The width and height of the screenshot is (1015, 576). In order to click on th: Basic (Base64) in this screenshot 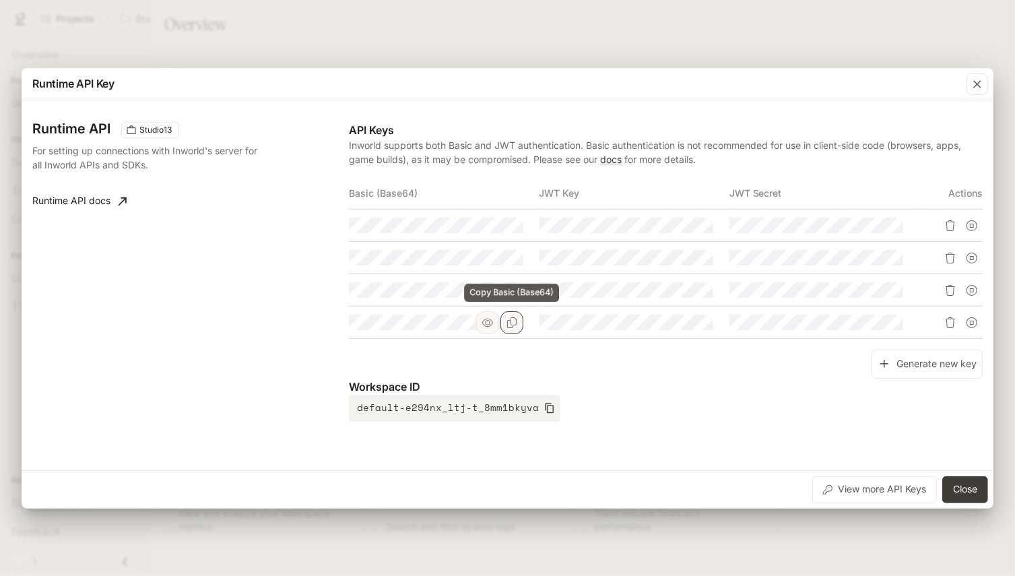, I will do `click(444, 193)`.